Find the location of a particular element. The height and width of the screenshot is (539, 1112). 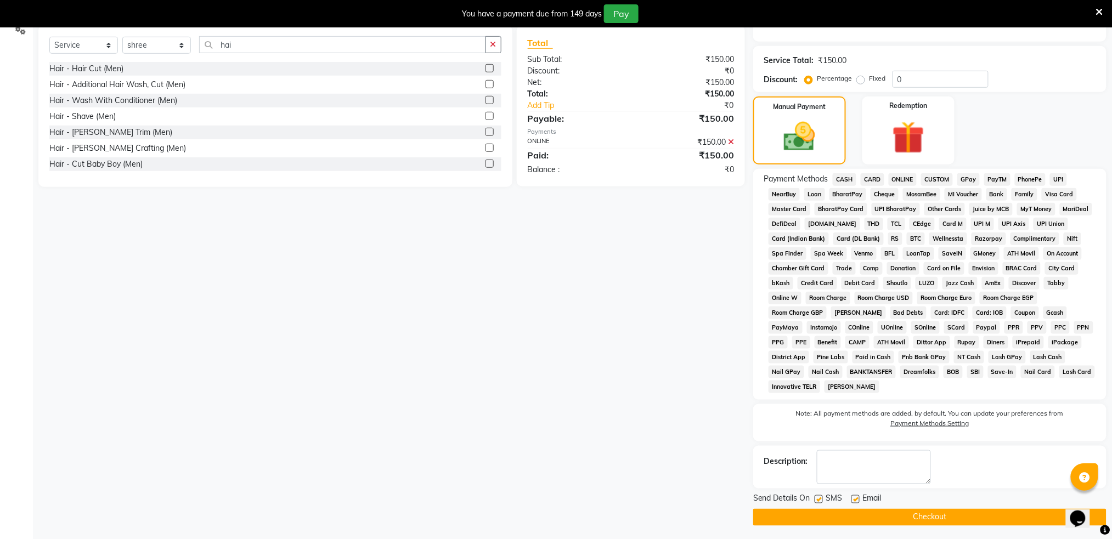

span: Wellnessta is located at coordinates (948, 239).